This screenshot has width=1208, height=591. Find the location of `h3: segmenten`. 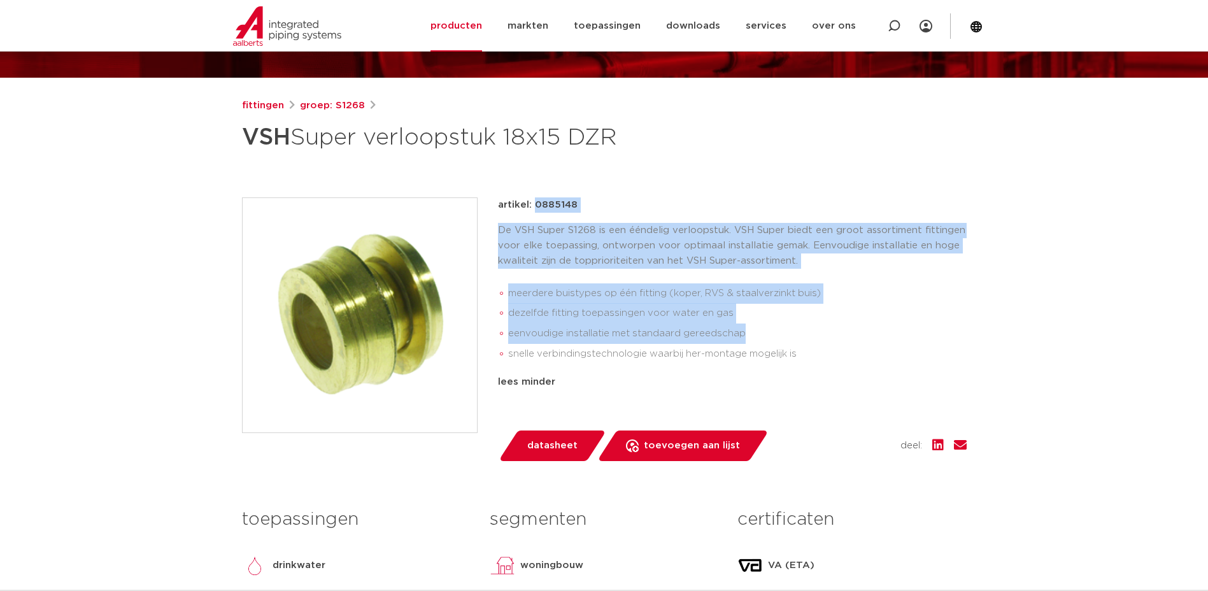

h3: segmenten is located at coordinates (603, 519).